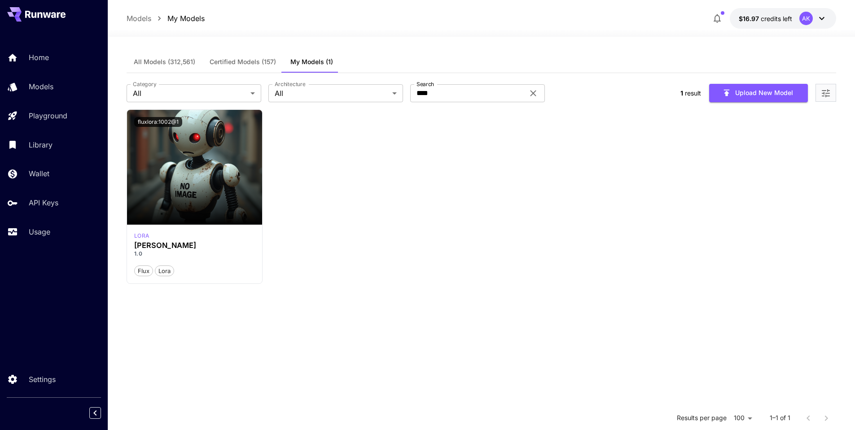  I want to click on a: Models, so click(139, 18).